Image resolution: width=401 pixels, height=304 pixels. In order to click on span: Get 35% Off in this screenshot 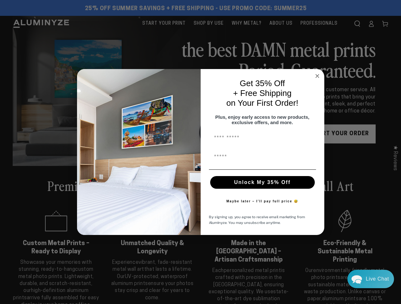, I will do `click(262, 83)`.